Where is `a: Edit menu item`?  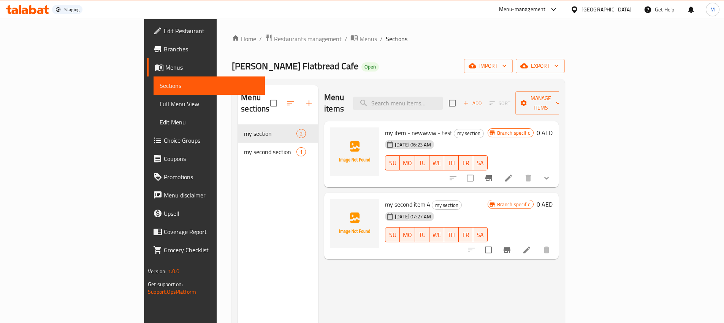
a: Edit menu item is located at coordinates (509, 178).